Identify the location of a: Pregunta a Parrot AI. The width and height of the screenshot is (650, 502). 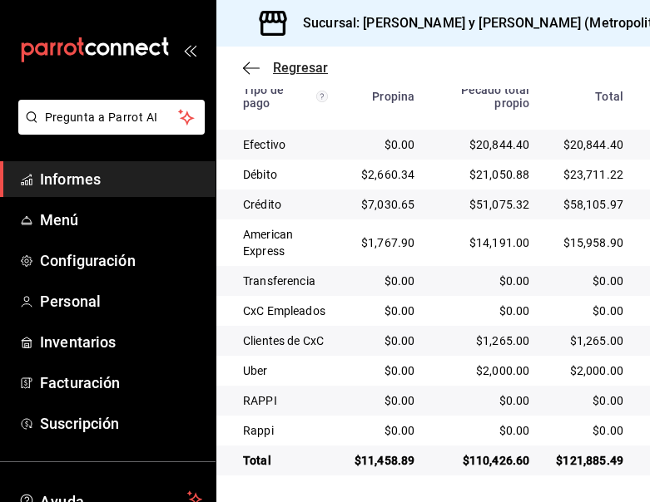
(108, 129).